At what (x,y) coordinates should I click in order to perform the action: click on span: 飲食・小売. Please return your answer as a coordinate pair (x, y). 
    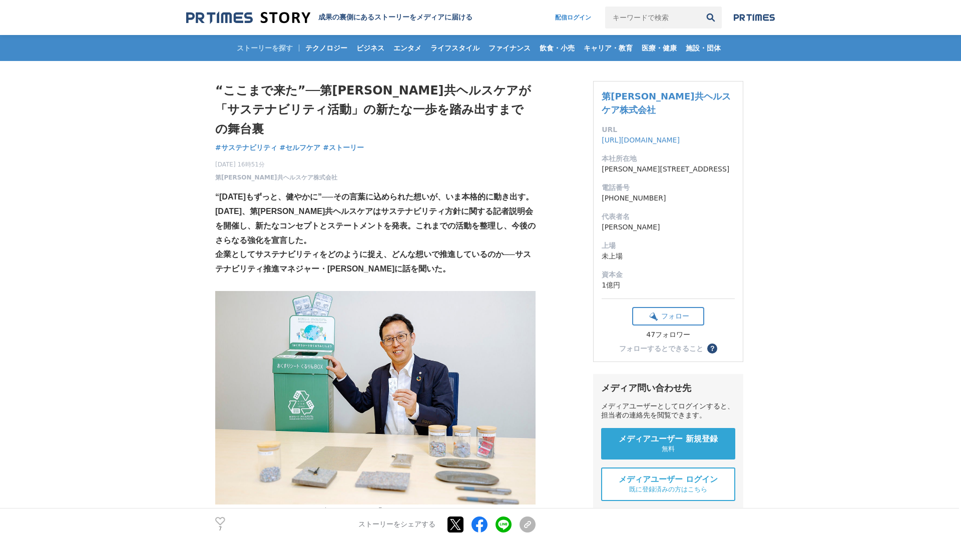
    Looking at the image, I should click on (557, 48).